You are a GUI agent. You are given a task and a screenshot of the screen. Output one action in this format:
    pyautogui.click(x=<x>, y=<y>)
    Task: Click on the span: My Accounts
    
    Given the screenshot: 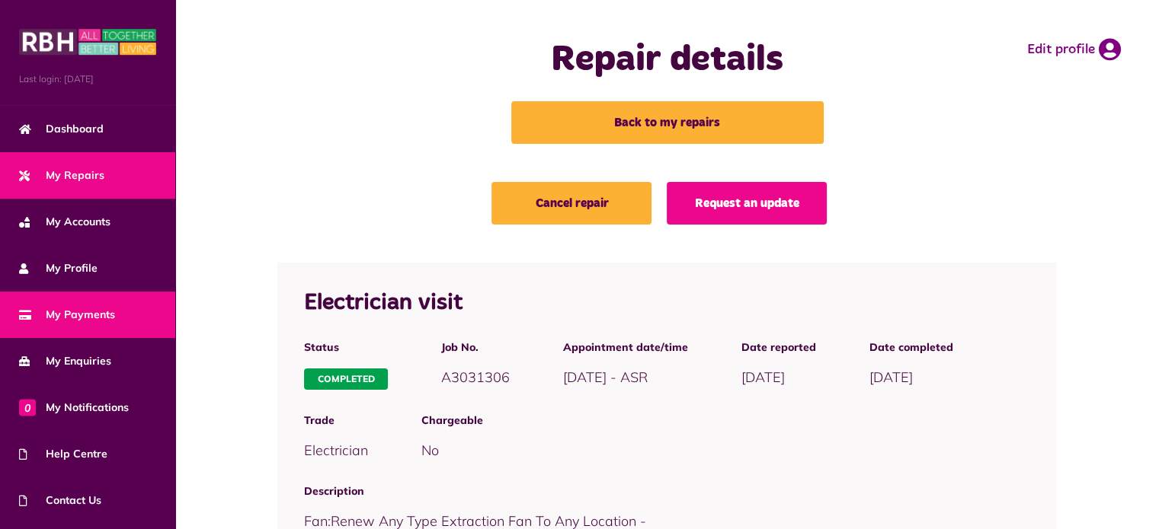 What is the action you would take?
    pyautogui.click(x=65, y=222)
    